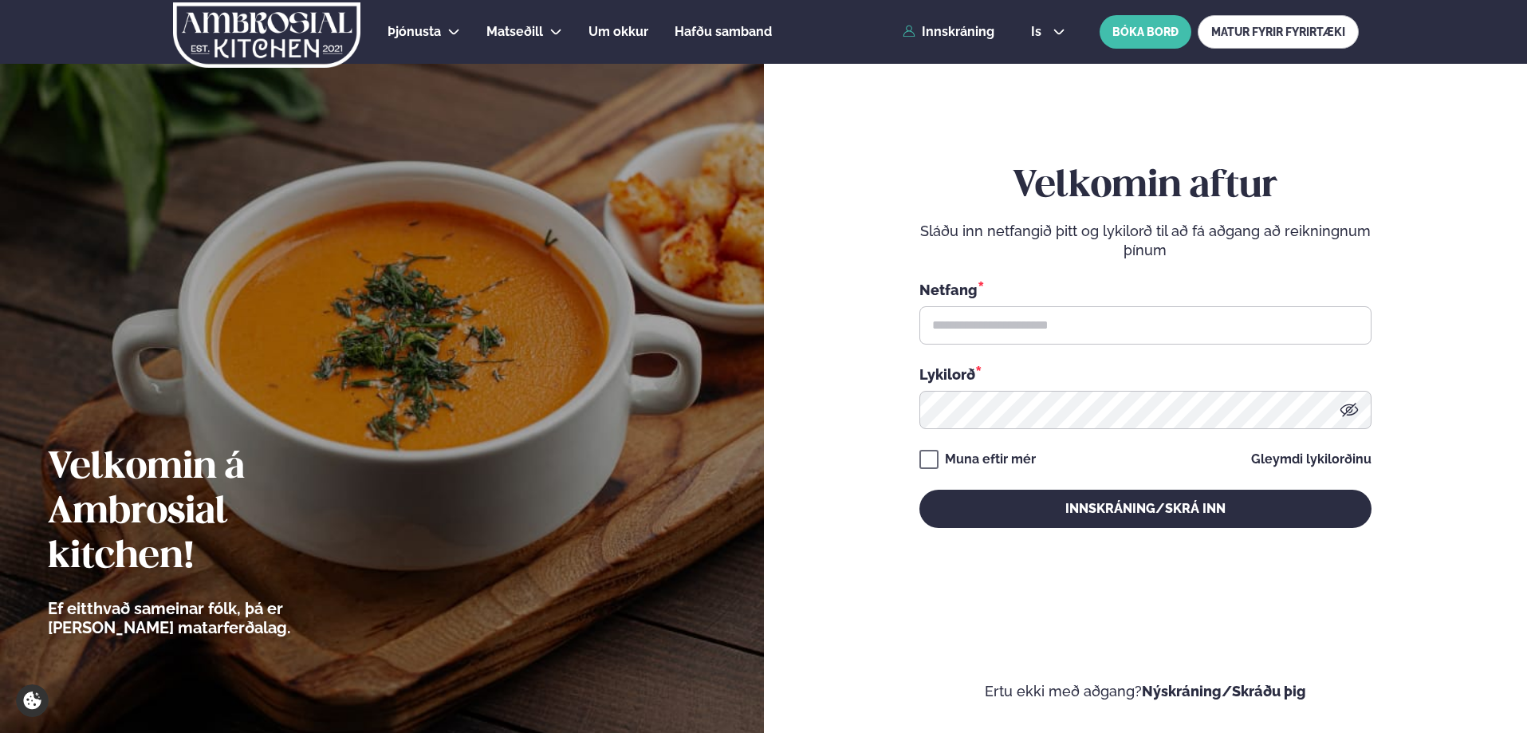  Describe the element at coordinates (213, 513) in the screenshot. I see `h2: Velkomin á Ambrosial kitchen!` at that location.